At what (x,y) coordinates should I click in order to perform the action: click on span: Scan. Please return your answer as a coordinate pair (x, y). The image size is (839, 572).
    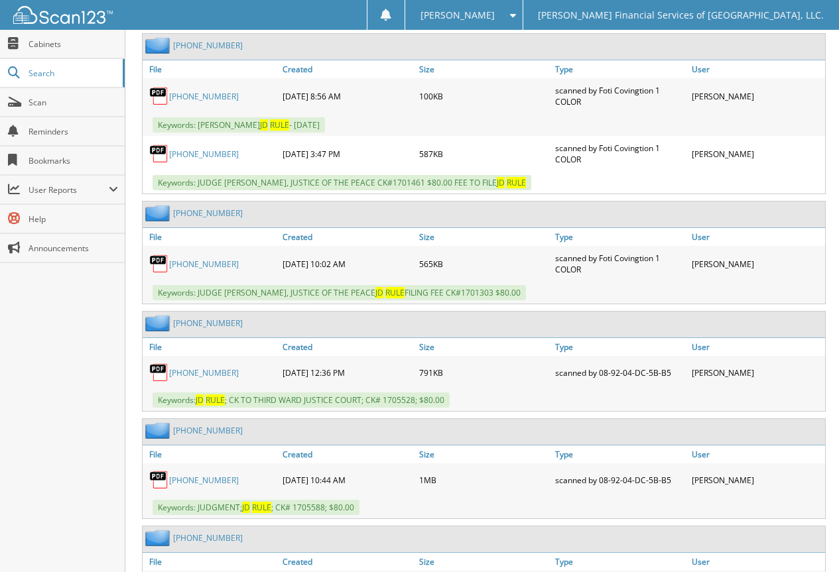
    Looking at the image, I should click on (73, 102).